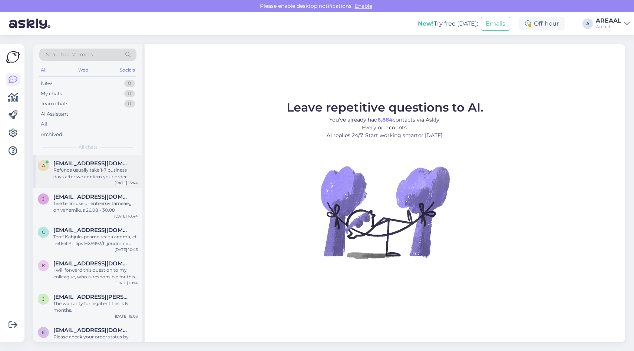 This screenshot has width=634, height=351. What do you see at coordinates (96, 207) in the screenshot?
I see `div: Teie tellimuse orienteeruv tarneaeg on vahemikus 26.08 - 30.08` at bounding box center [96, 207].